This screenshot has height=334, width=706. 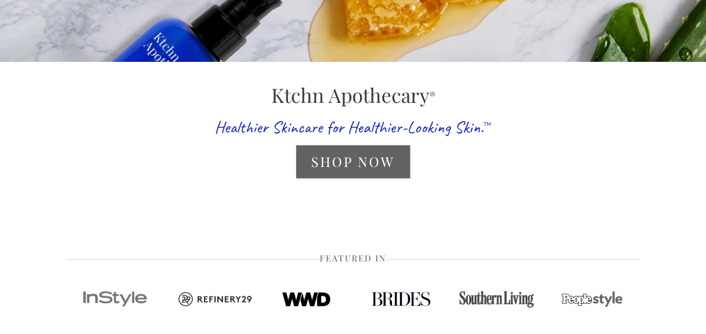 What do you see at coordinates (497, 299) in the screenshot?
I see `img: Southern Living.jpg` at bounding box center [497, 299].